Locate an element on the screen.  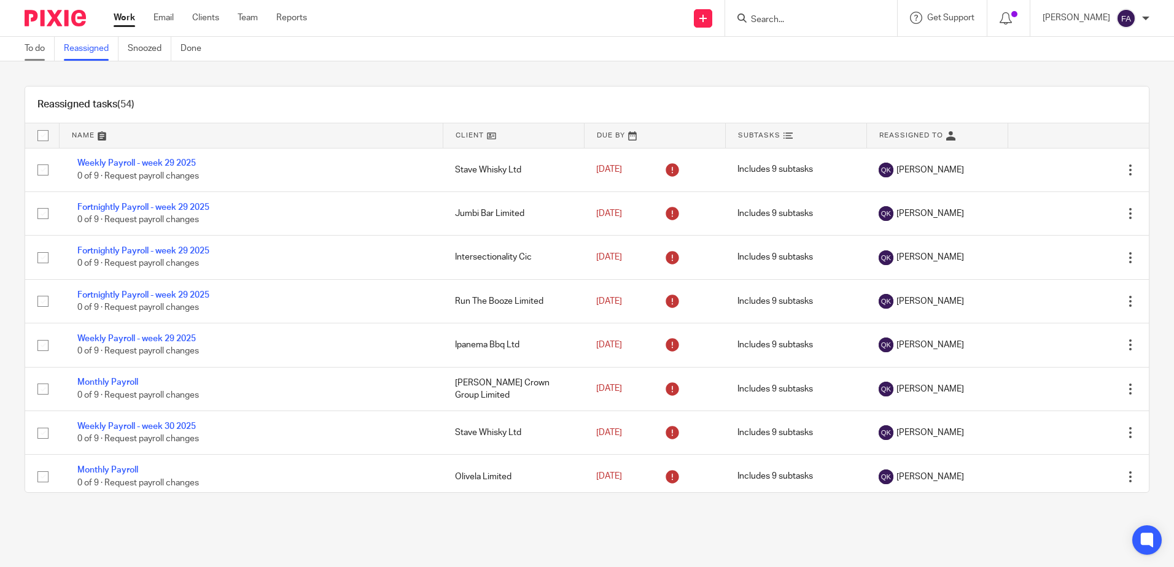
td: Ipanema Bbq Ltd is located at coordinates (513, 345).